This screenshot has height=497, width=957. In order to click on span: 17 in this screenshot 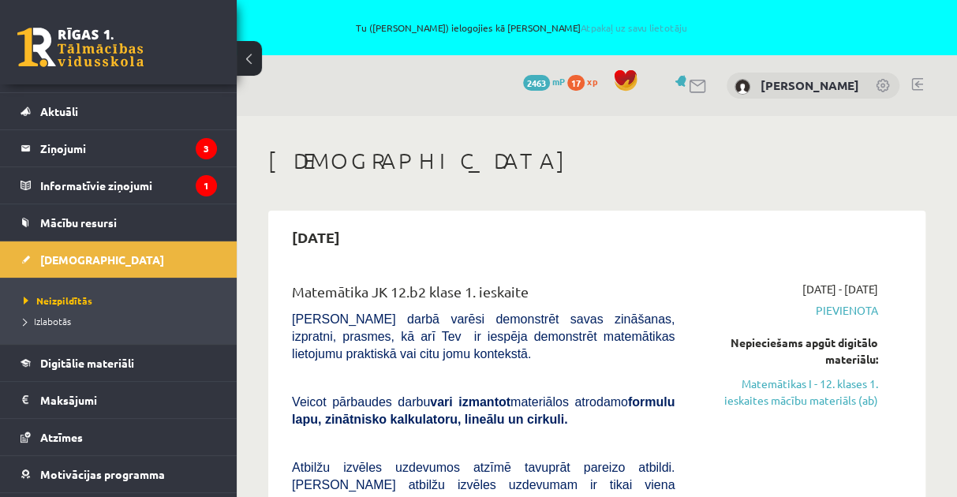, I will do `click(576, 83)`.